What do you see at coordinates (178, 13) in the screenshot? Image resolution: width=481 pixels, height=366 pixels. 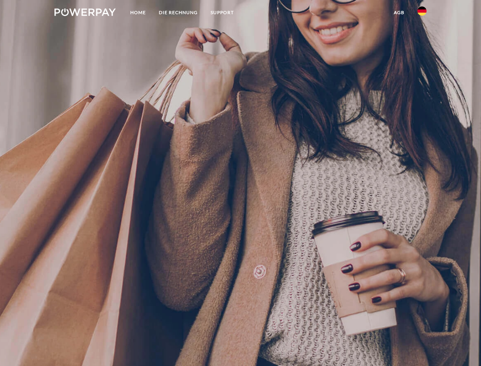 I see `a: DIE RECHNUNG` at bounding box center [178, 13].